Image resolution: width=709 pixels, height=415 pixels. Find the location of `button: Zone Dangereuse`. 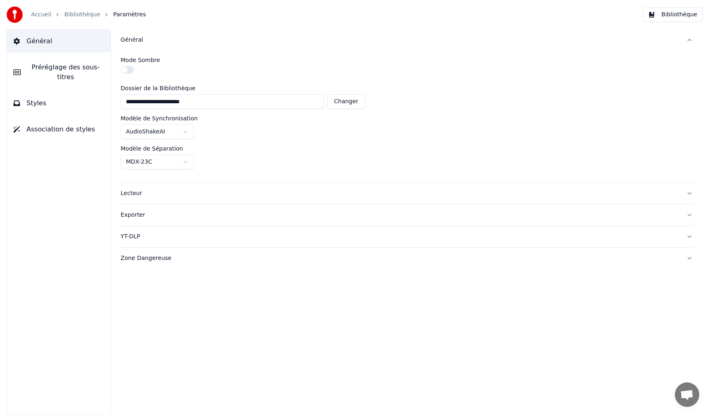

button: Zone Dangereuse is located at coordinates (407, 258).